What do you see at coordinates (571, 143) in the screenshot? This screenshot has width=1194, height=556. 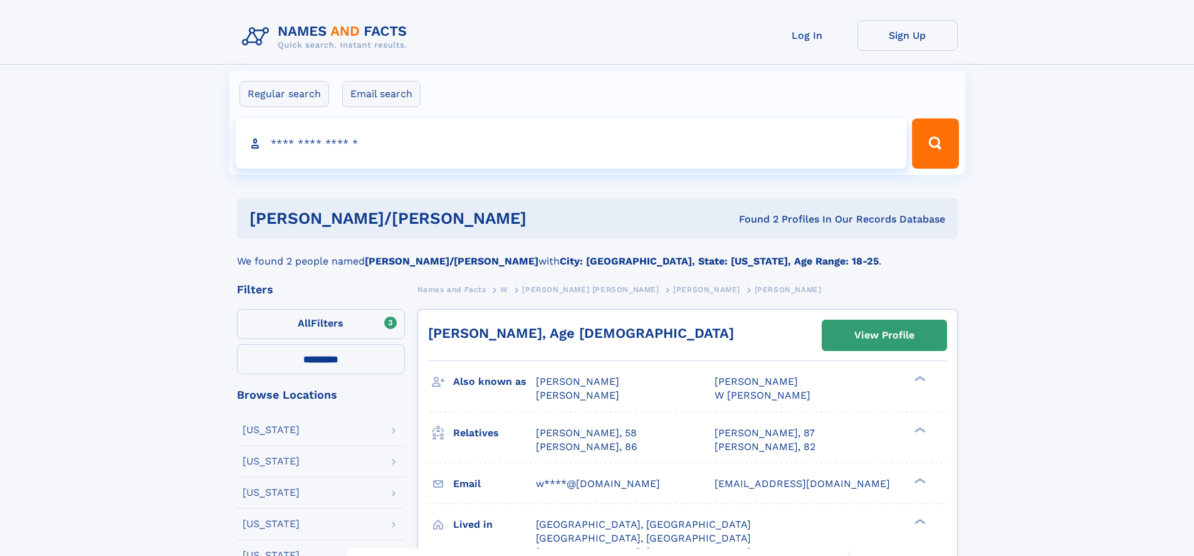 I see `input: search input` at bounding box center [571, 143].